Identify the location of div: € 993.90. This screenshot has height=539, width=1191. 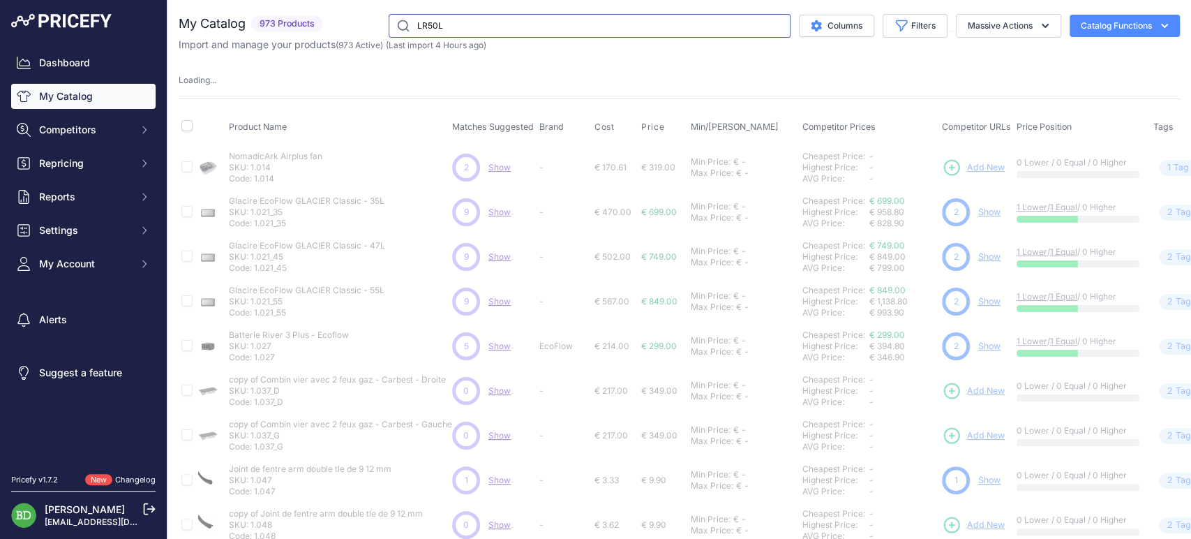
(903, 313).